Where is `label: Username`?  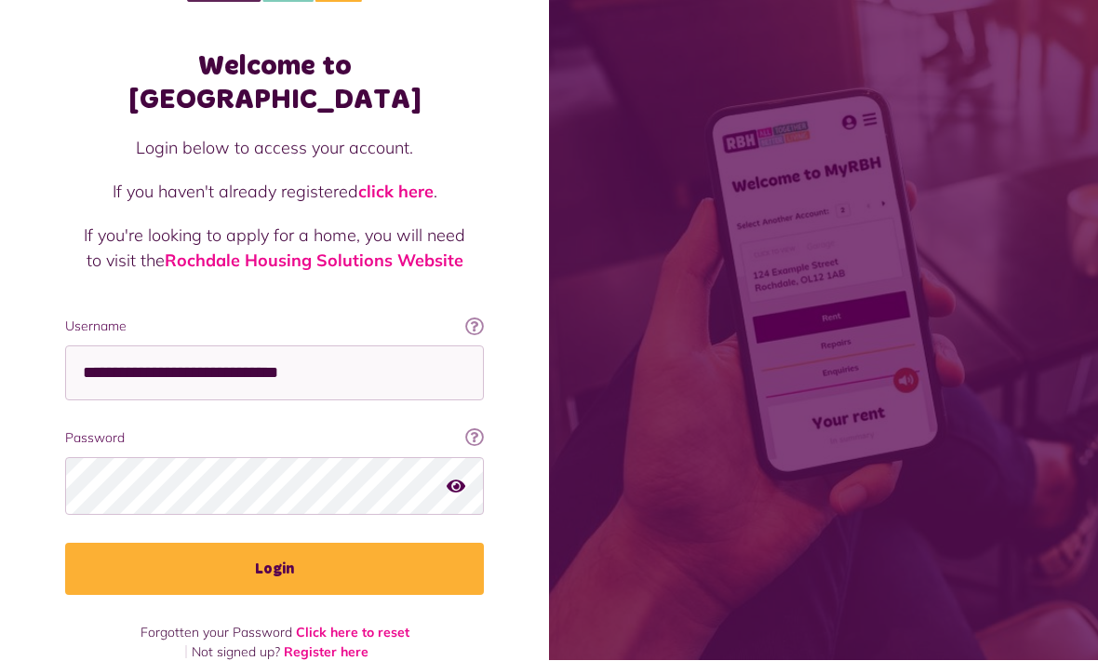
label: Username is located at coordinates (274, 327).